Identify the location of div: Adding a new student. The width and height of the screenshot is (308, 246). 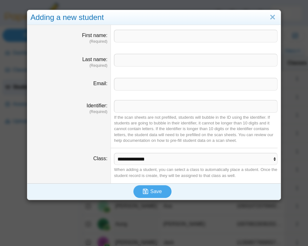
(154, 17).